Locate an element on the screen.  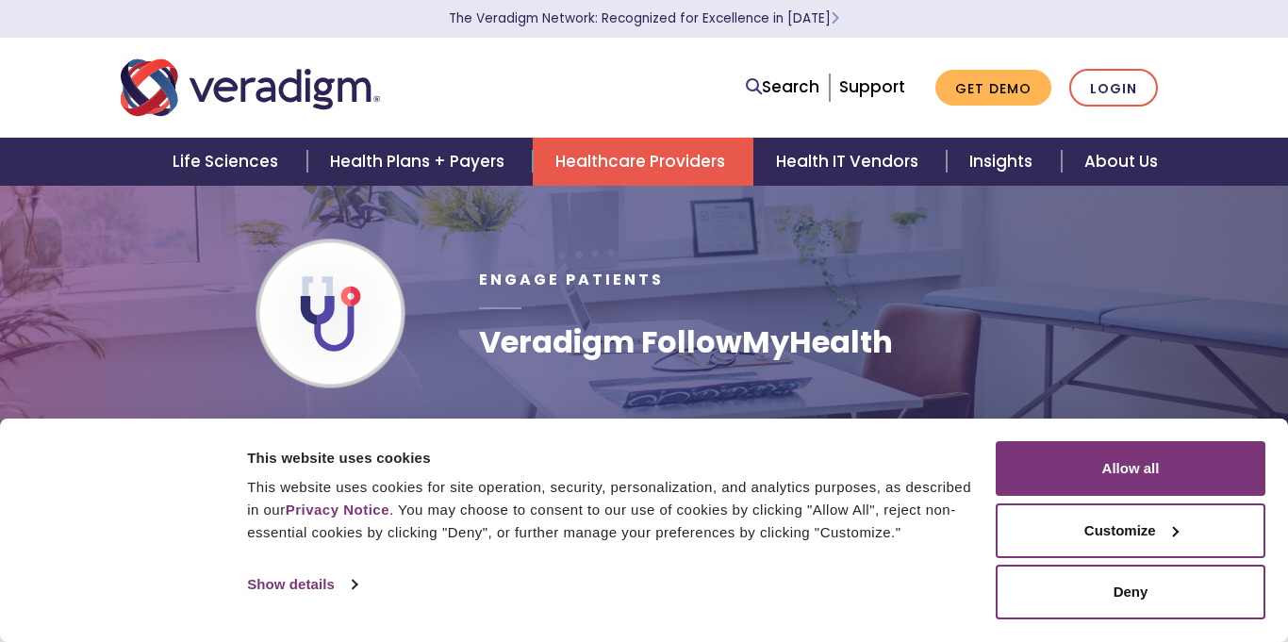
a: Show details is located at coordinates (302, 585).